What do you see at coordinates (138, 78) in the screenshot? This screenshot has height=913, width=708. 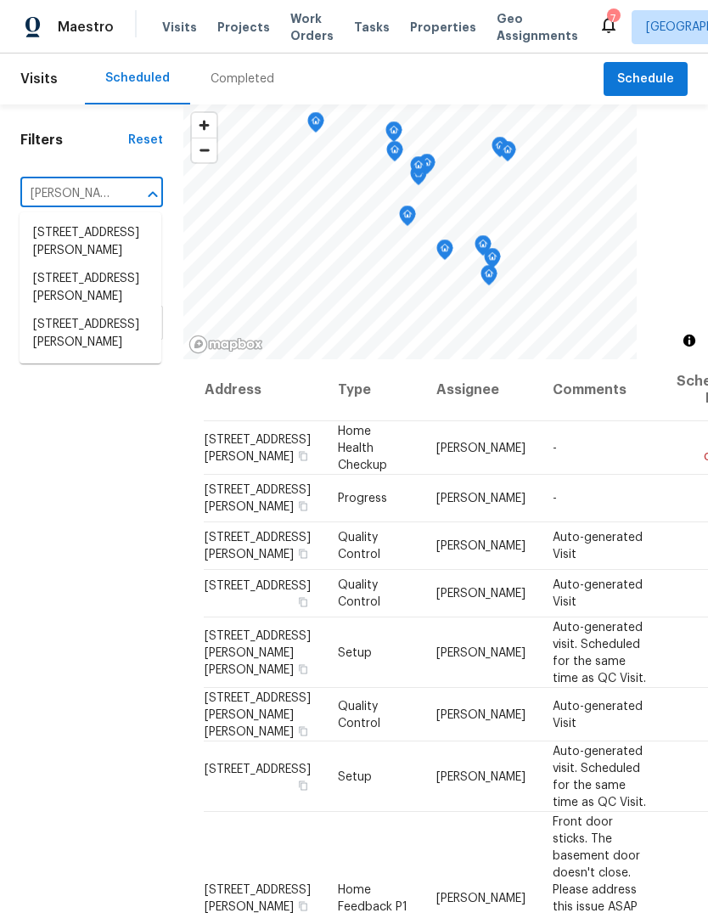 I see `div: Scheduled` at bounding box center [138, 78].